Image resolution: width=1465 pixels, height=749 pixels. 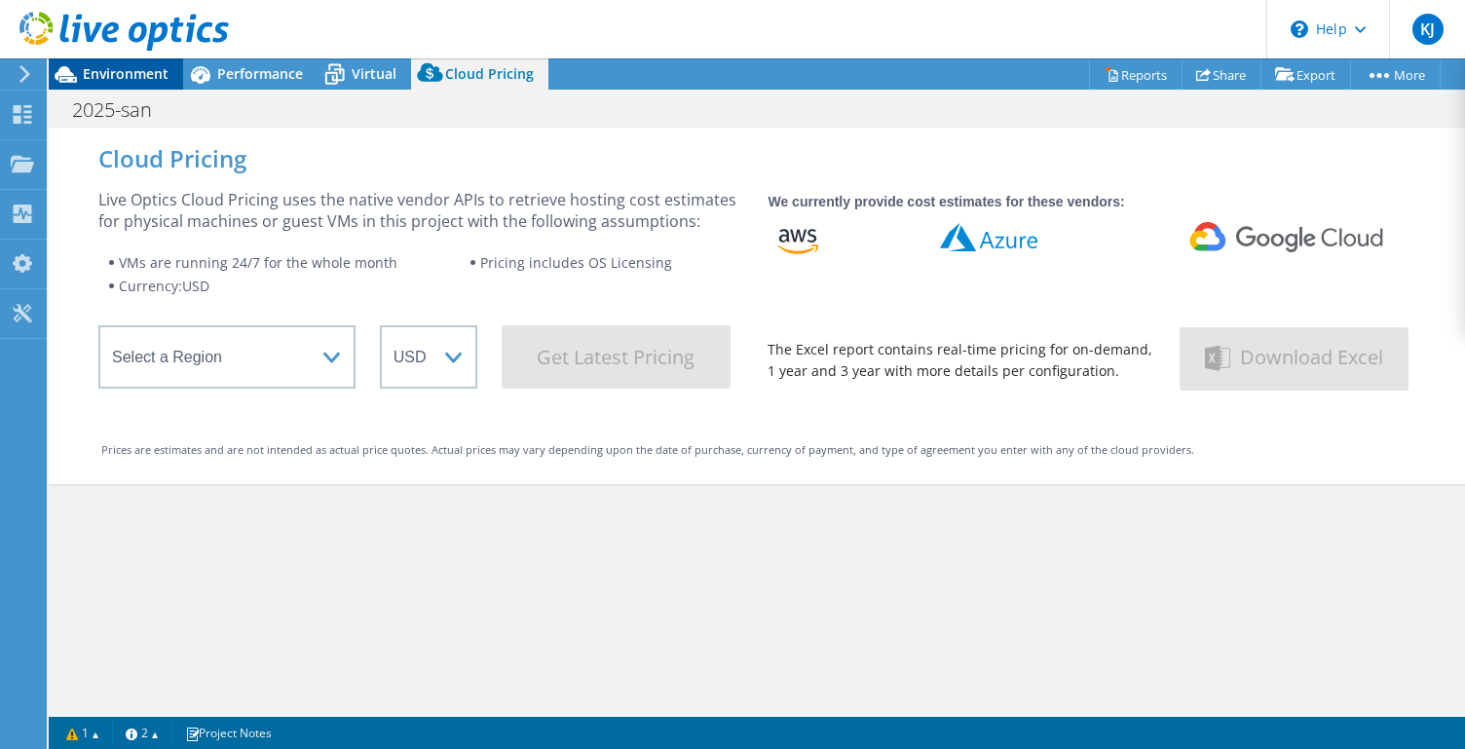 What do you see at coordinates (1221, 74) in the screenshot?
I see `a: Share` at bounding box center [1221, 74].